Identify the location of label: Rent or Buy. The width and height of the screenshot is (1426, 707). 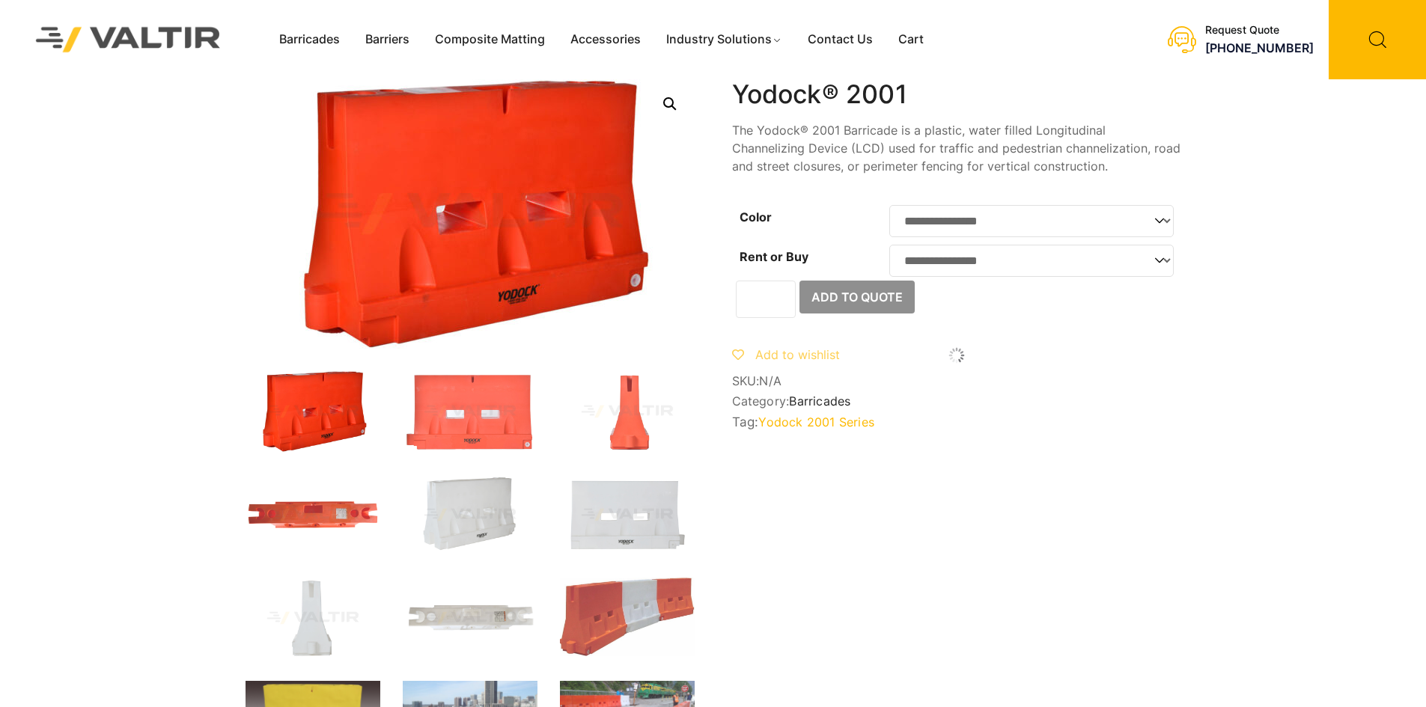
(774, 257).